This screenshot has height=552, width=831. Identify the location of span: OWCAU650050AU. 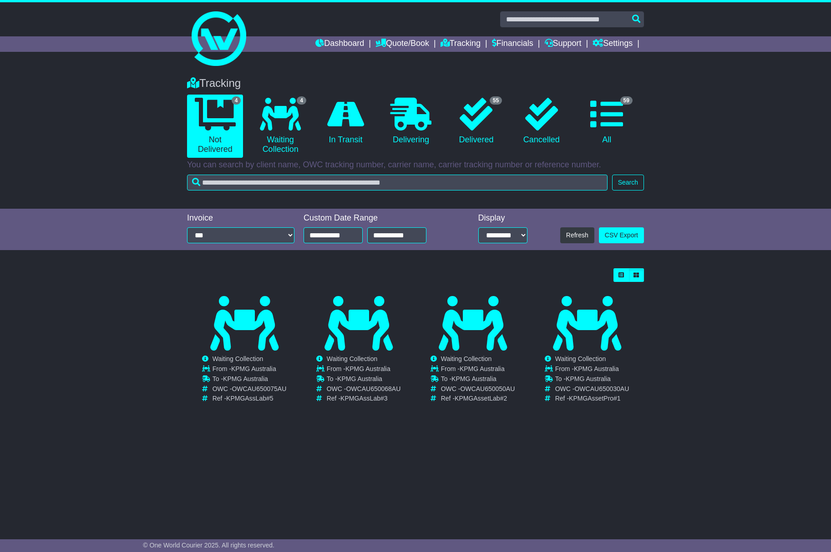
(487, 389).